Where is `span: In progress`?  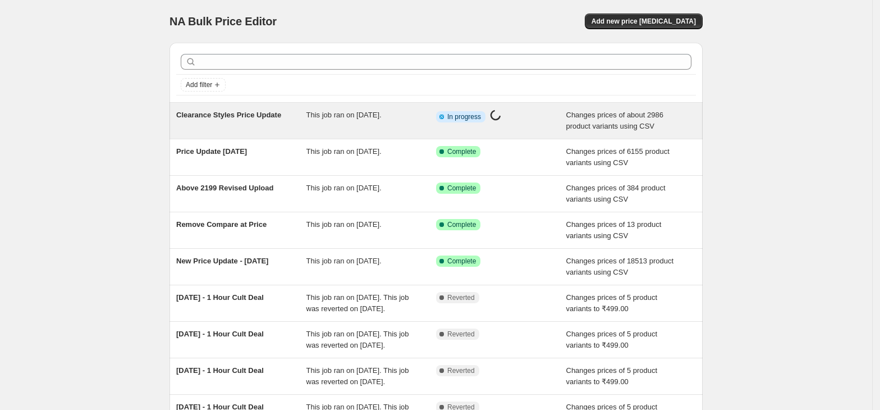
span: In progress is located at coordinates (464, 117).